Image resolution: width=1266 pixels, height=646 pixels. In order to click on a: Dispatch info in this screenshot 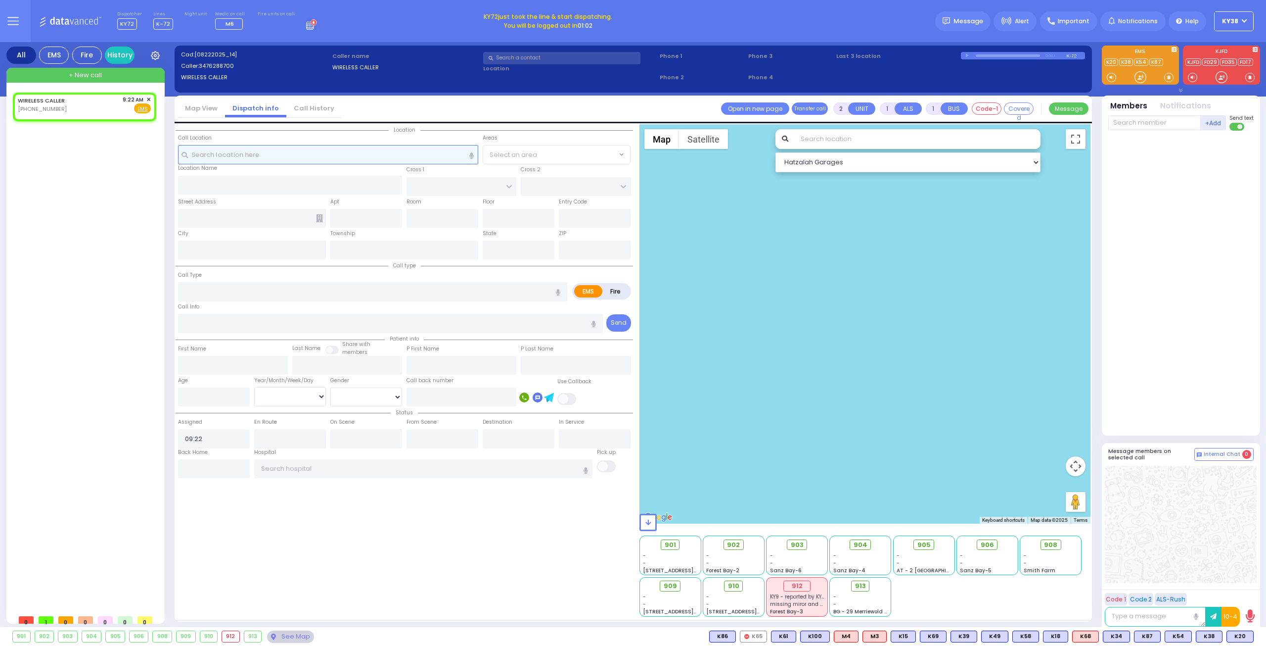, I will do `click(256, 108)`.